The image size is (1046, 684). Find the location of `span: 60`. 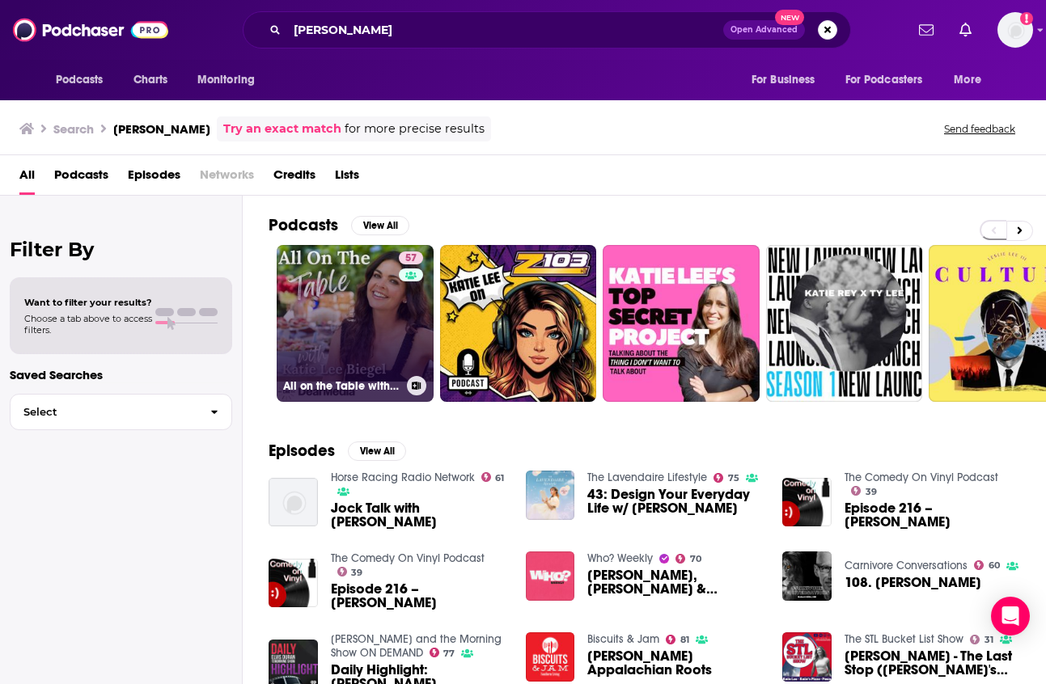

span: 60 is located at coordinates (994, 565).